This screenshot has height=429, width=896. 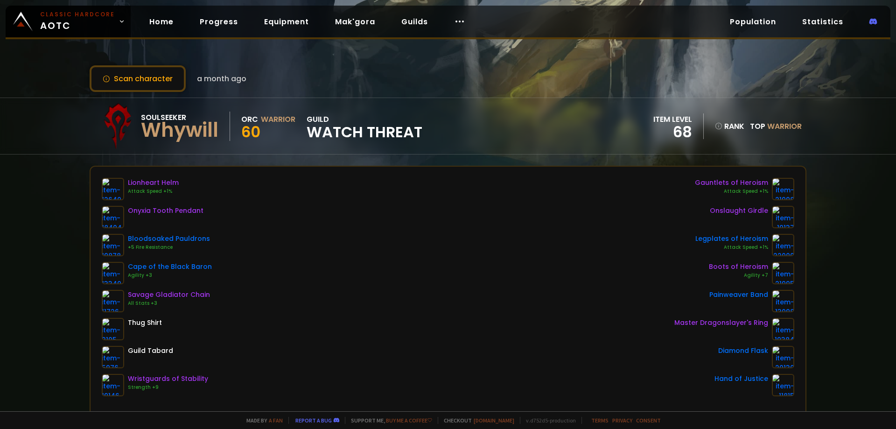 What do you see at coordinates (113, 385) in the screenshot?
I see `img: item-19146` at bounding box center [113, 385].